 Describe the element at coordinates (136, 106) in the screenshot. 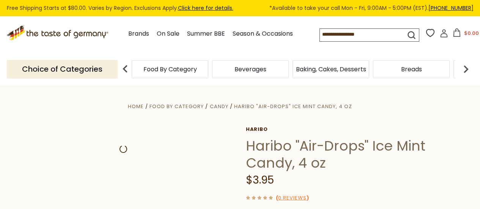

I see `span: Home` at that location.